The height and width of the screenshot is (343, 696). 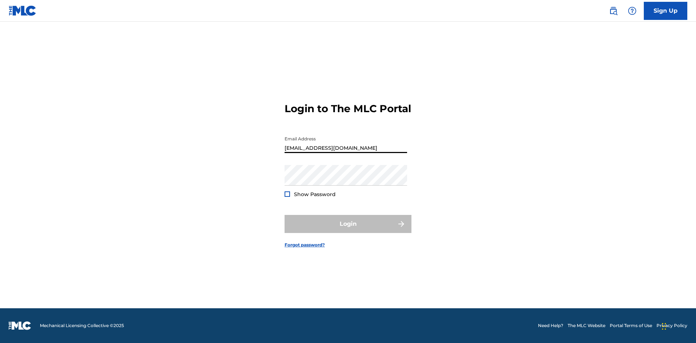 I want to click on div: Help, so click(x=632, y=11).